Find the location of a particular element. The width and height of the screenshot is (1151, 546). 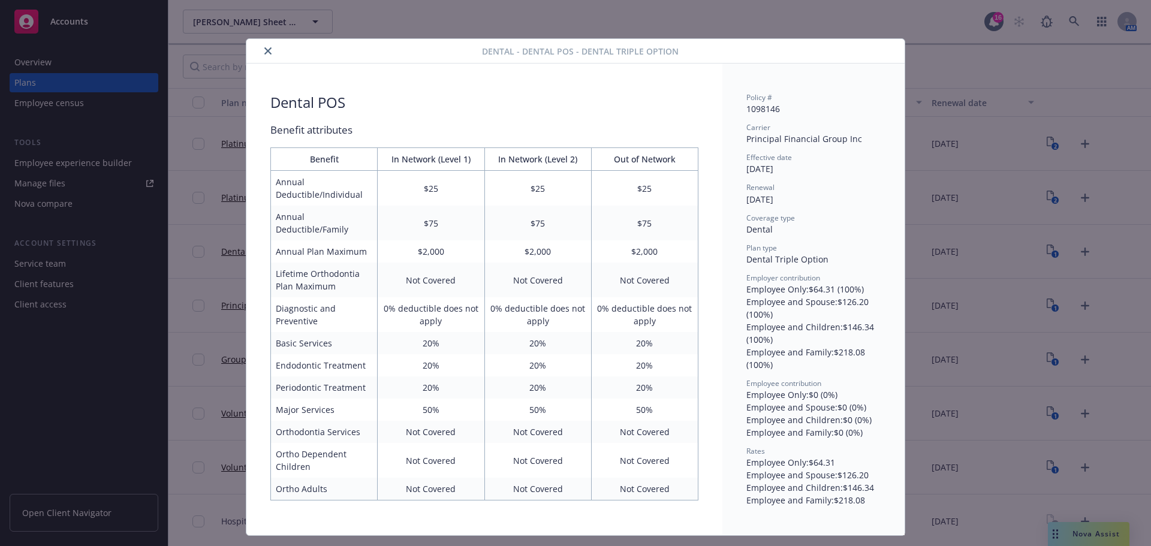

td: Annual Plan Maximum is located at coordinates (324, 251).